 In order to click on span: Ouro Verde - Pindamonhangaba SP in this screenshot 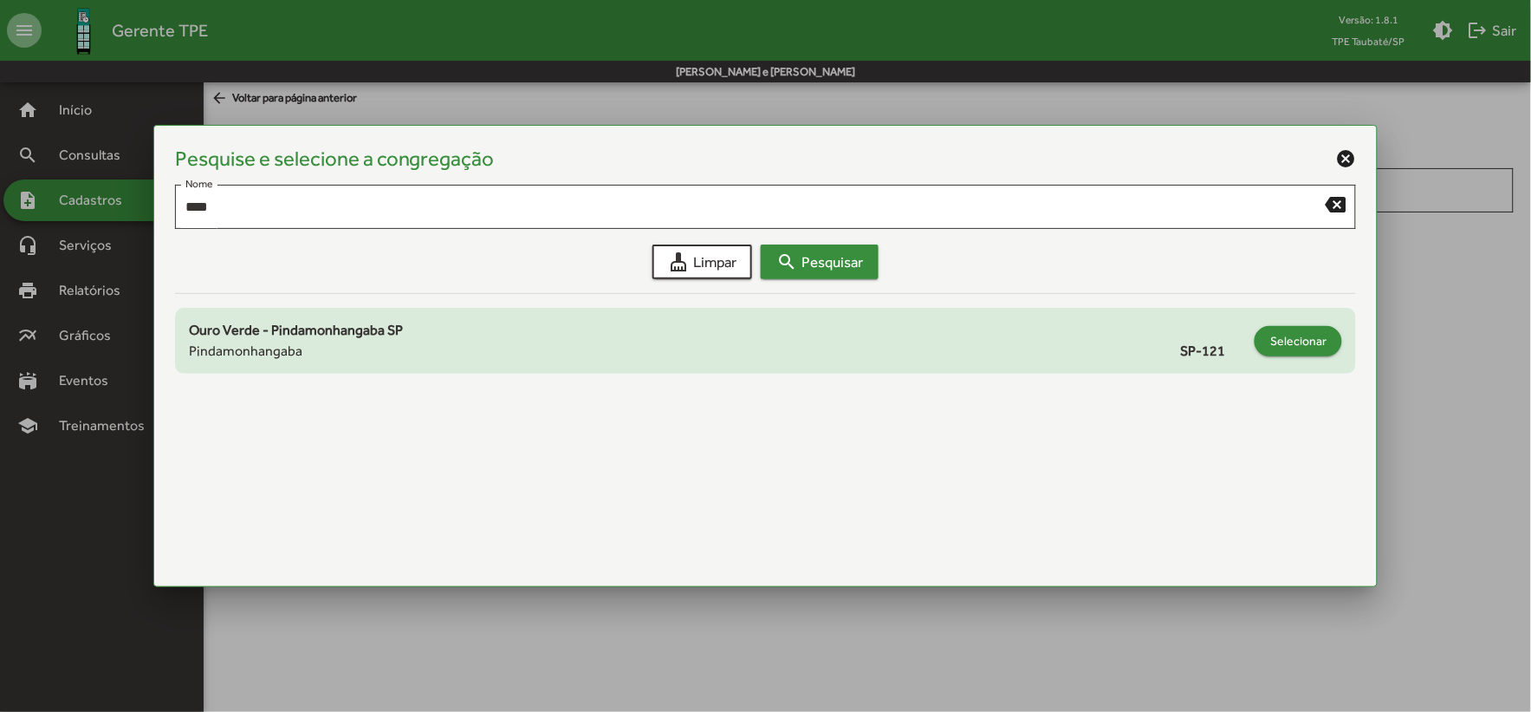, I will do `click(296, 329)`.